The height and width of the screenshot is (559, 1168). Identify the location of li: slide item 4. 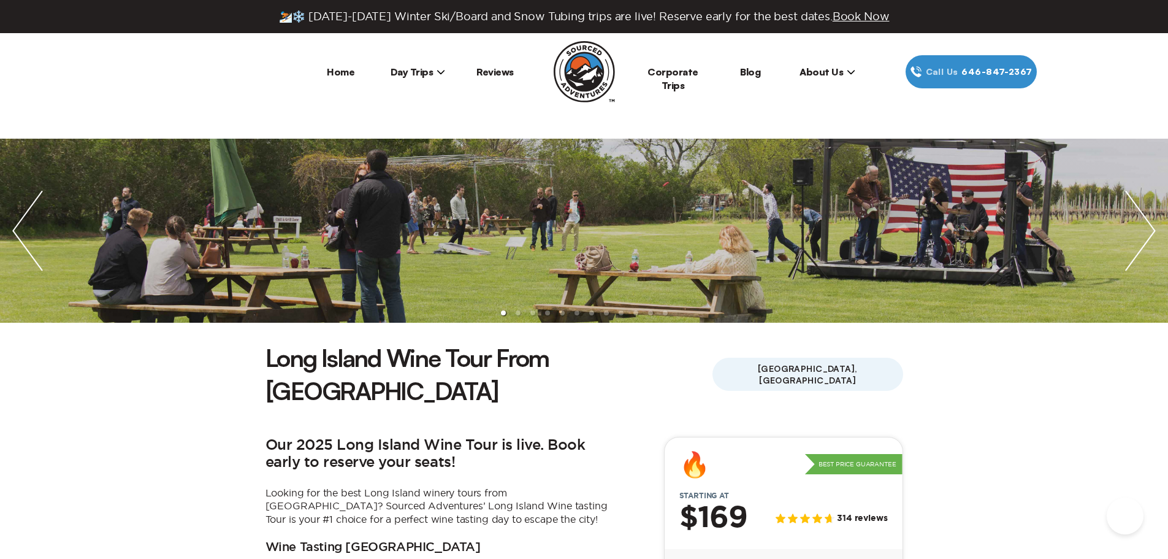
(548, 313).